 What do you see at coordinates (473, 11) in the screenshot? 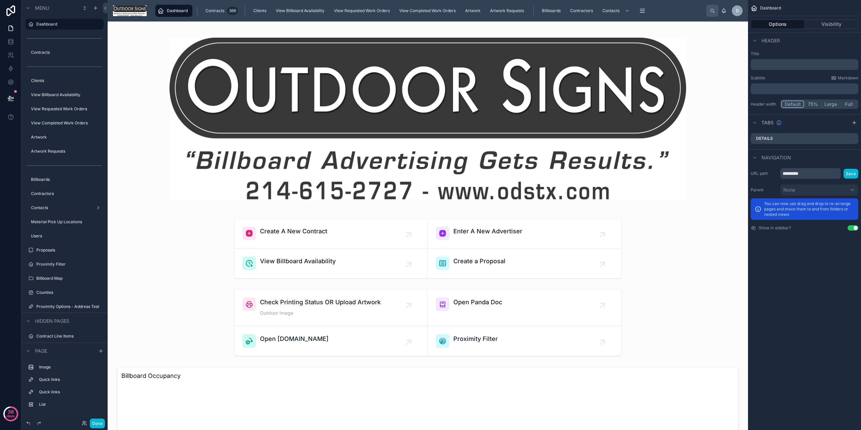
I see `span: Artwork` at bounding box center [473, 11].